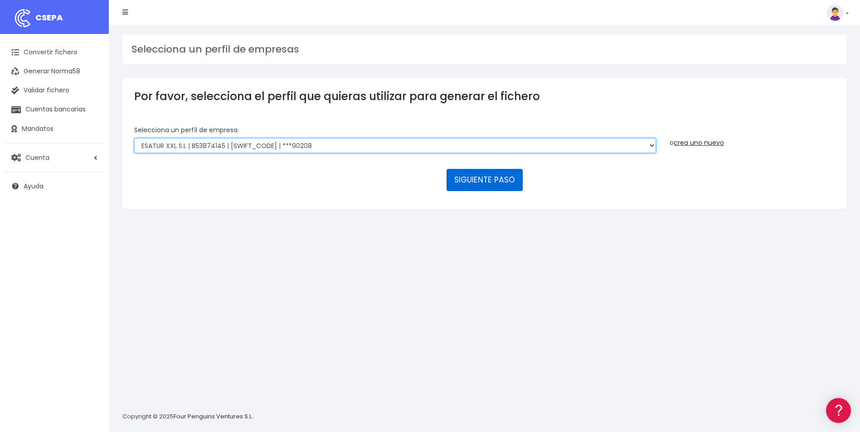 The image size is (860, 432). What do you see at coordinates (54, 158) in the screenshot?
I see `a: Cuenta` at bounding box center [54, 158].